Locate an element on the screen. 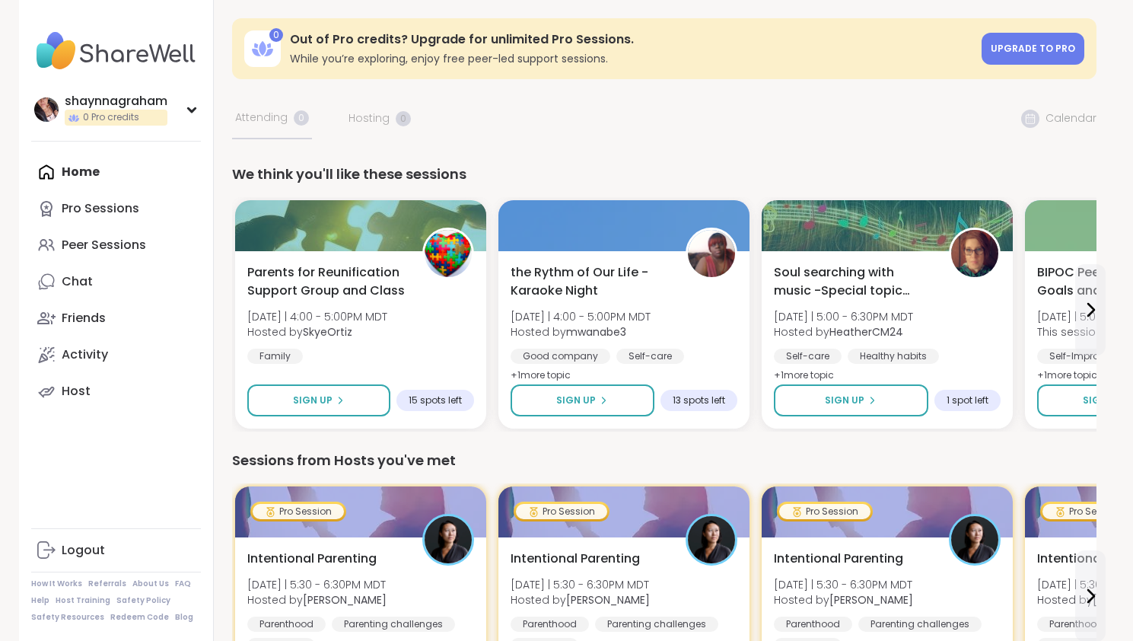 Image resolution: width=1133 pixels, height=641 pixels. div: Friends is located at coordinates (84, 318).